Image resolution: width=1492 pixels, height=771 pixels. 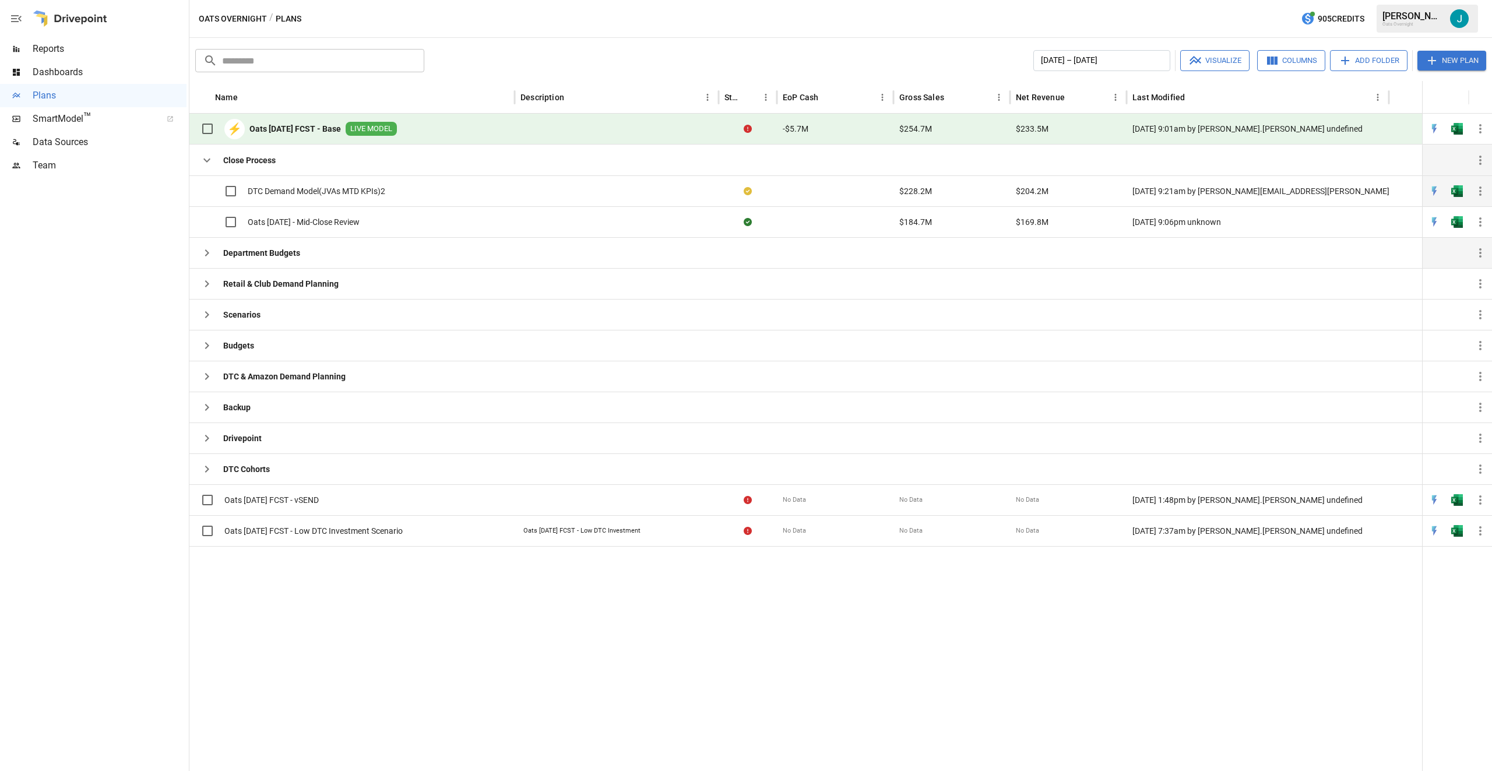 What do you see at coordinates (1369, 61) in the screenshot?
I see `button: Add Folder` at bounding box center [1369, 61].